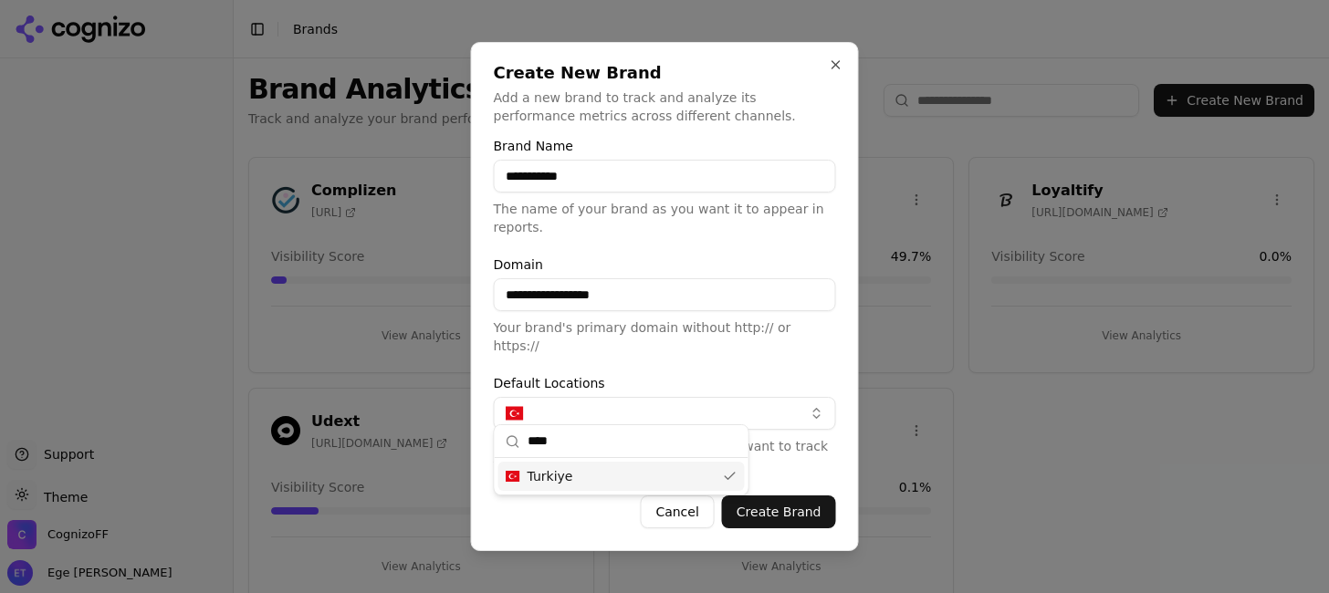 The width and height of the screenshot is (1329, 593). What do you see at coordinates (779, 512) in the screenshot?
I see `button: Create Brand` at bounding box center [779, 512].